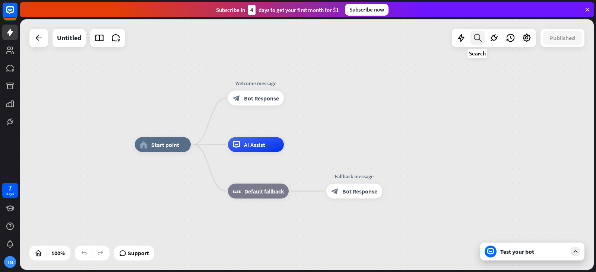 This screenshot has height=272, width=596. Describe the element at coordinates (277, 10) in the screenshot. I see `div: Subscribe in days to get your first month for $1` at that location.